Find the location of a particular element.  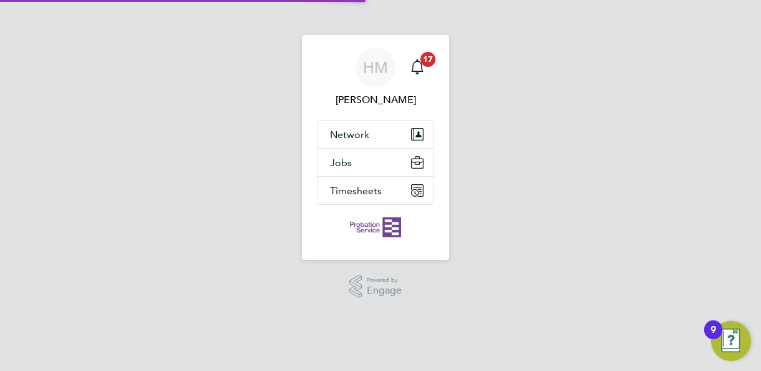

button: Open Resource Center, 9 new notifications is located at coordinates (731, 341).